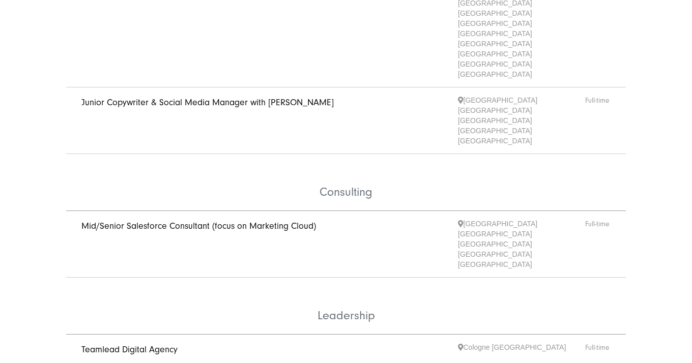 The image size is (692, 363). What do you see at coordinates (199, 226) in the screenshot?
I see `a: Mid/Senior Salesforce Consultant (focus on Marketing Cloud)` at bounding box center [199, 226].